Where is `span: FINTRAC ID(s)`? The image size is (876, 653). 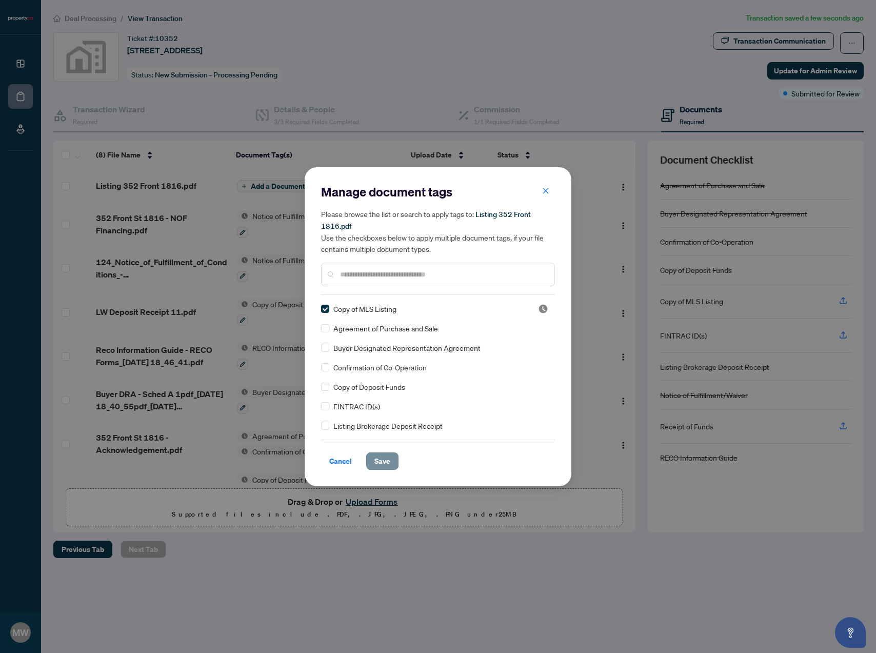
span: FINTRAC ID(s) is located at coordinates (356, 406).